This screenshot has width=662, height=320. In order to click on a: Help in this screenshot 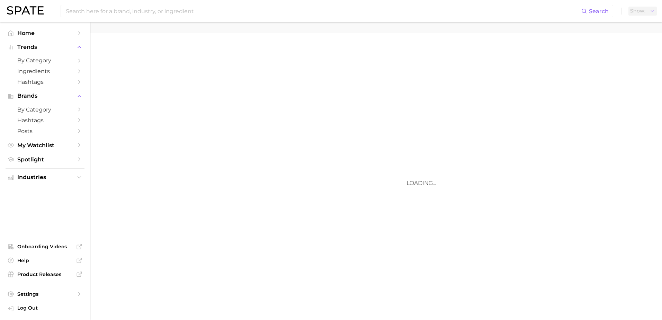, I will do `click(45, 260)`.